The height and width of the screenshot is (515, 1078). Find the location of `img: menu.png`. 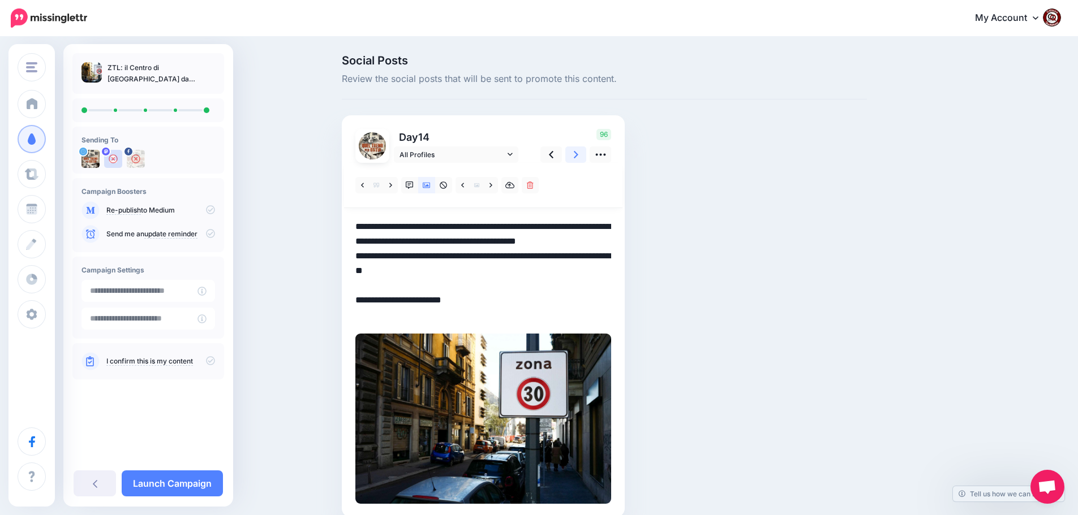

img: menu.png is located at coordinates (32, 67).